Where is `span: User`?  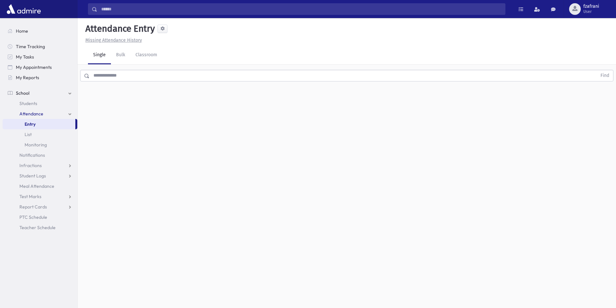 span: User is located at coordinates (591, 12).